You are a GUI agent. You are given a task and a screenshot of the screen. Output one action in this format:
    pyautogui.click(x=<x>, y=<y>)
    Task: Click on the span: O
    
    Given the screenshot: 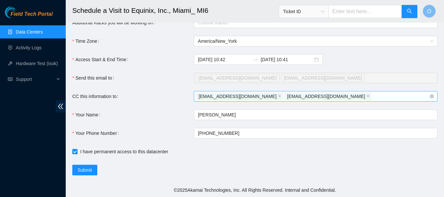 What is the action you would take?
    pyautogui.click(x=429, y=11)
    